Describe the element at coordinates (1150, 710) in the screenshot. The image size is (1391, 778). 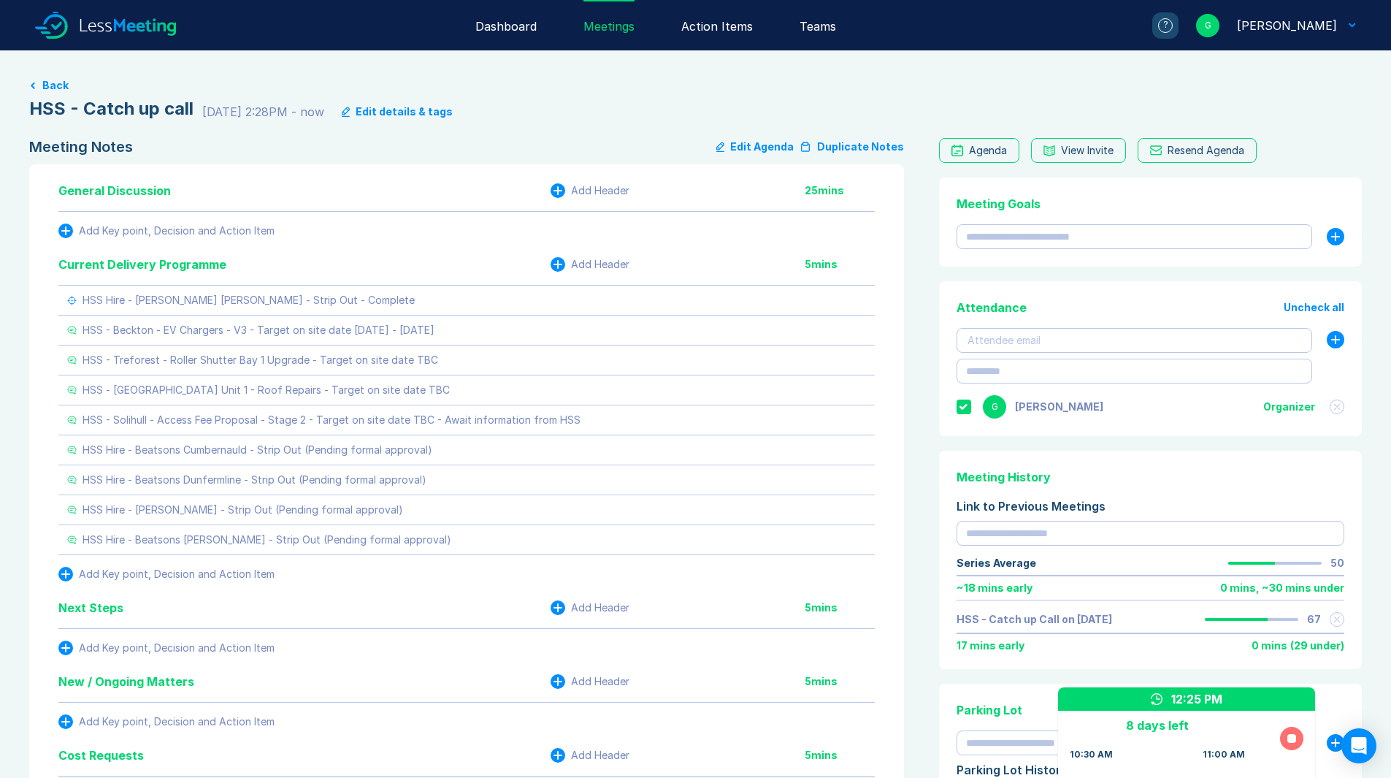
I see `div: Parking Lot` at that location.